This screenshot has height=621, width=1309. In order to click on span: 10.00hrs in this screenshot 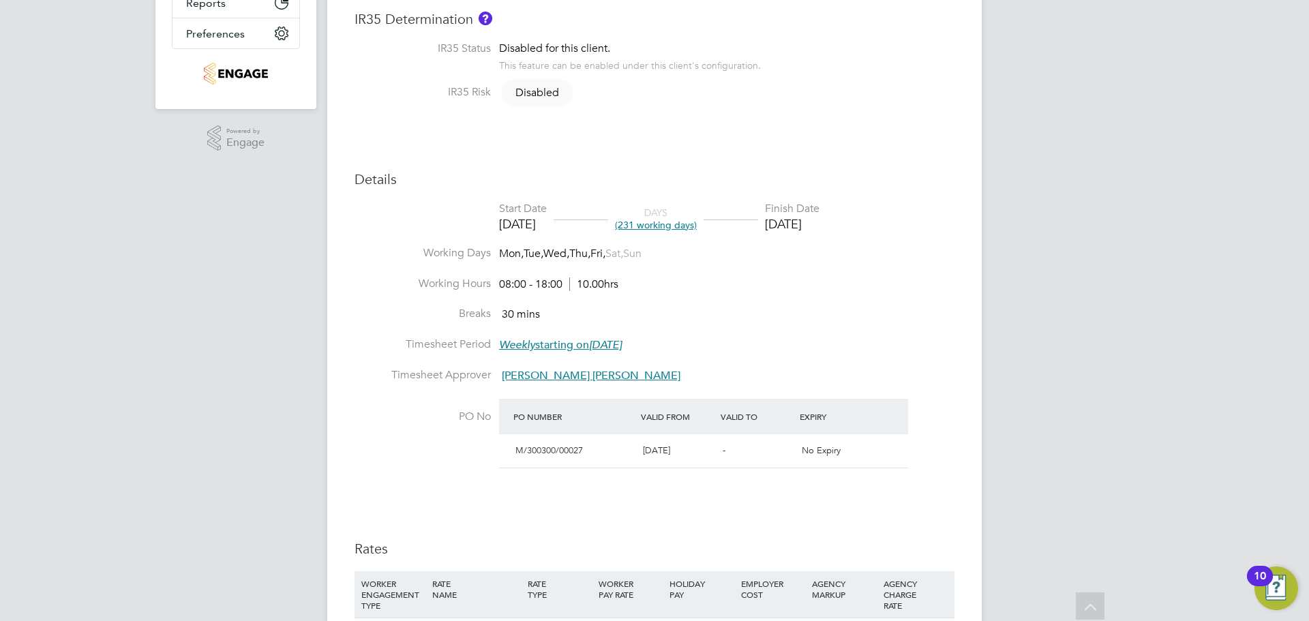, I will do `click(594, 284)`.